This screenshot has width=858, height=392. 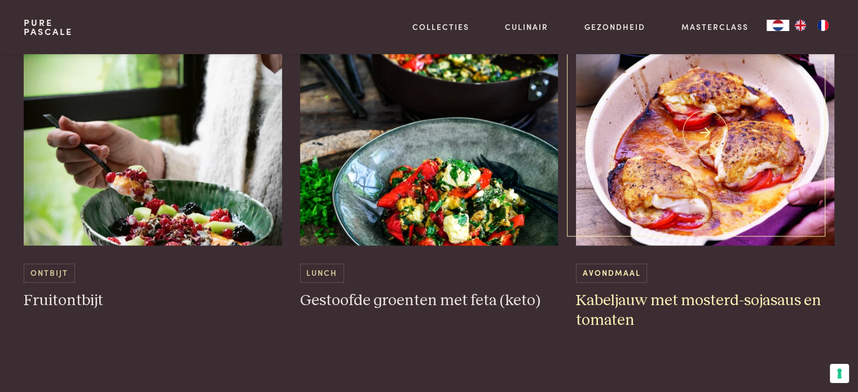 I want to click on a: Masterclass, so click(x=715, y=27).